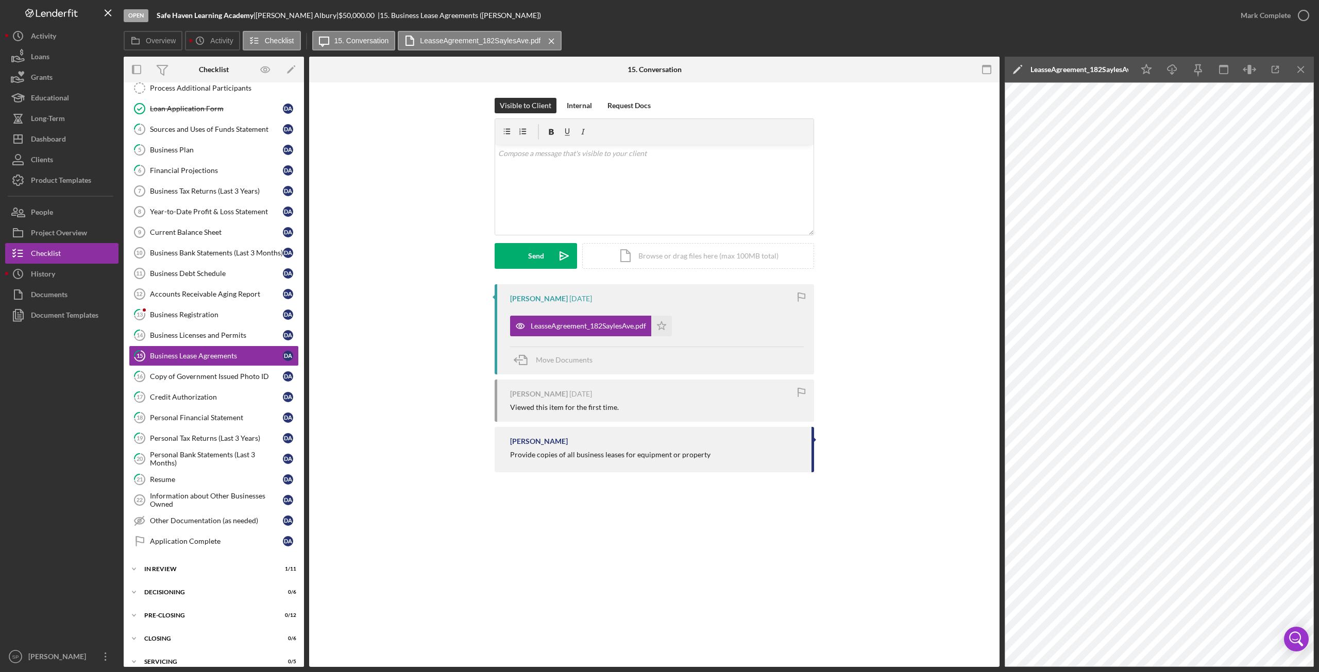 The width and height of the screenshot is (1319, 672). I want to click on a: 16Copy of Government Issued Photo IDDA, so click(214, 377).